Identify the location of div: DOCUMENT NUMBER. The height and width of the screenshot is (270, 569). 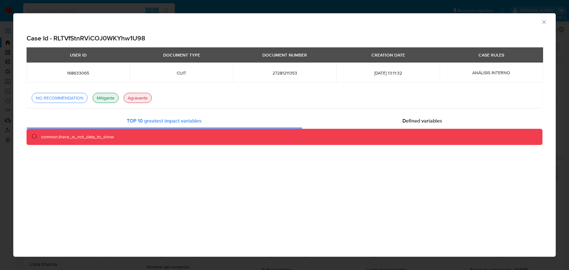
(284, 55).